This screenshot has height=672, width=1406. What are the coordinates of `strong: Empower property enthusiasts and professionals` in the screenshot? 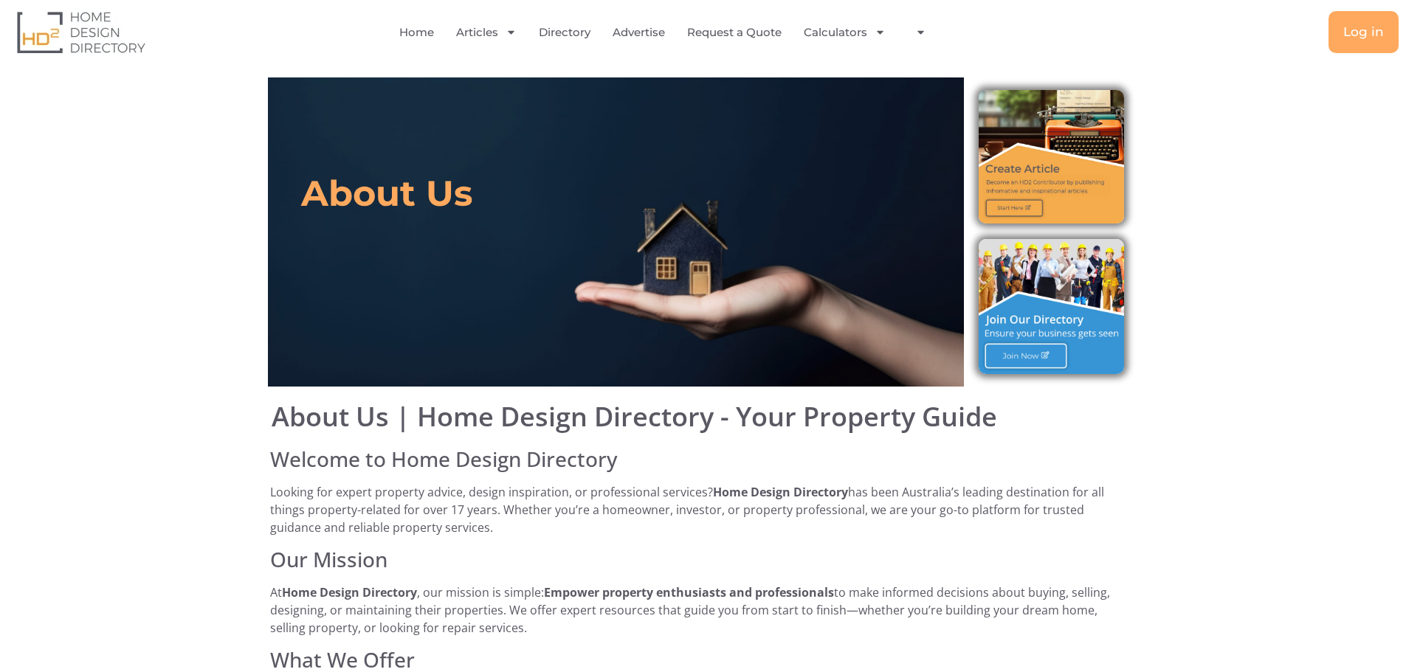 It's located at (689, 593).